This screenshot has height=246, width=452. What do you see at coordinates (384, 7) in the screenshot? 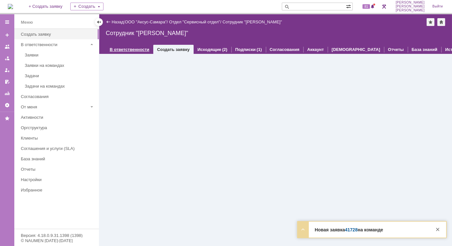
I see `a: Перейти в интерфейс администратора` at bounding box center [384, 7].